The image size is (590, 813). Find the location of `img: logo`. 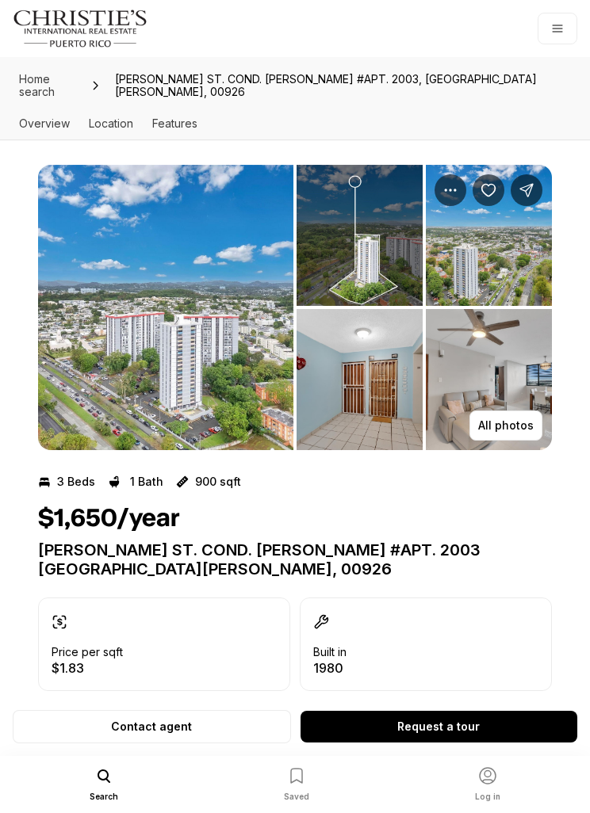

img: logo is located at coordinates (80, 29).